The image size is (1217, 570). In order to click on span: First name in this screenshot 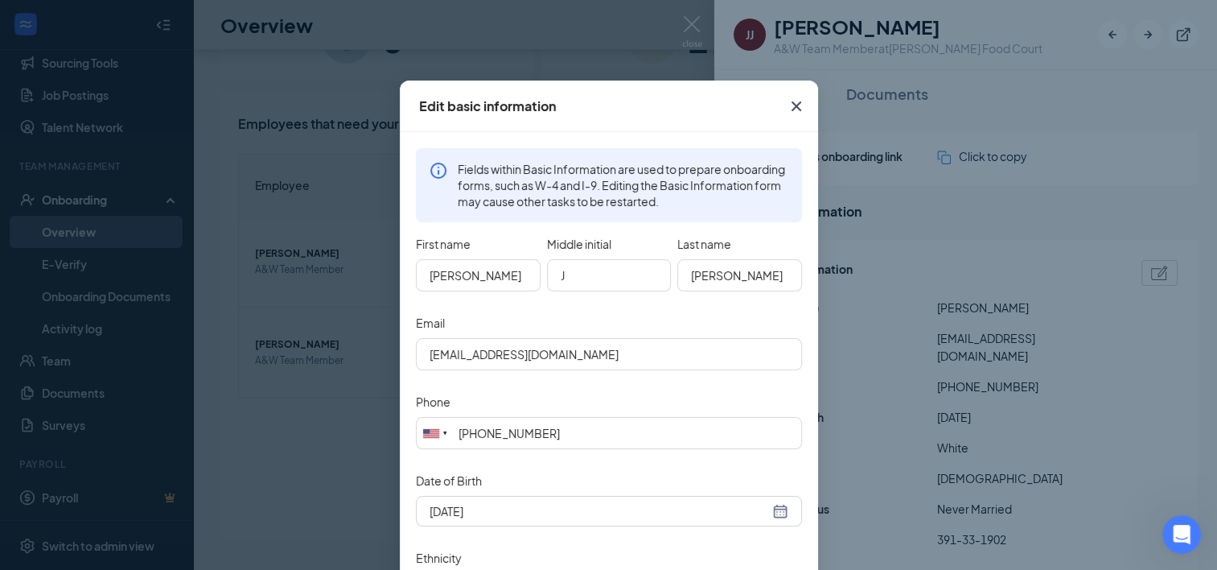, I will do `click(443, 244)`.